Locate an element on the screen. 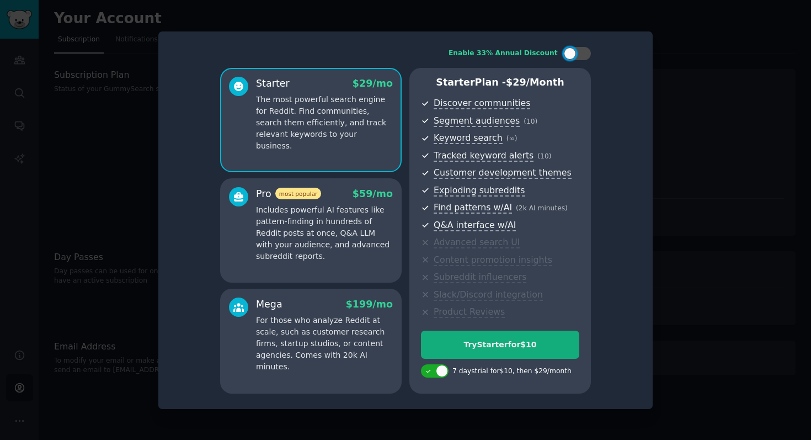 The image size is (811, 440). div: Try Starter for $10 is located at coordinates (500, 344).